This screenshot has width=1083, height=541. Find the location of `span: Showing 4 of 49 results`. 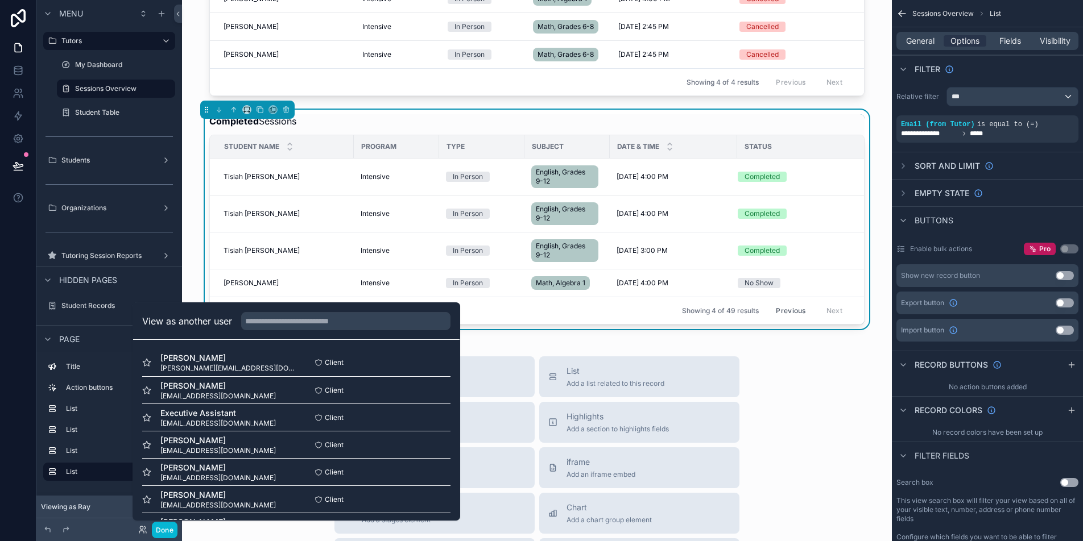

span: Showing 4 of 49 results is located at coordinates (720, 311).